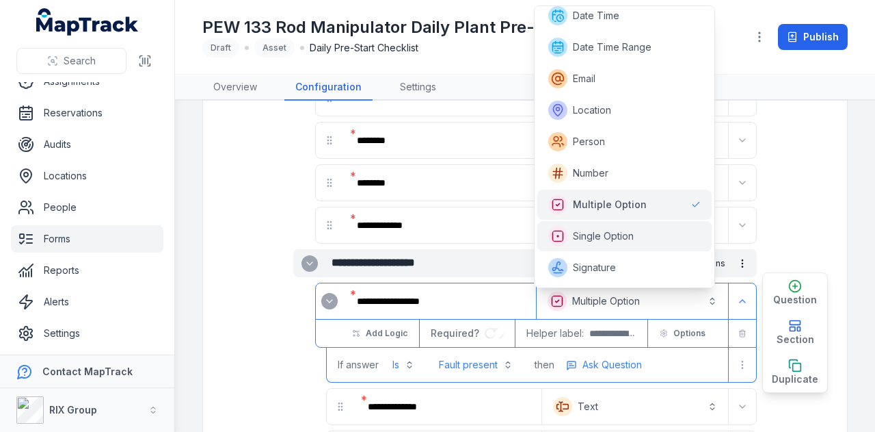 This screenshot has height=432, width=875. What do you see at coordinates (596, 16) in the screenshot?
I see `span: Date Time` at bounding box center [596, 16].